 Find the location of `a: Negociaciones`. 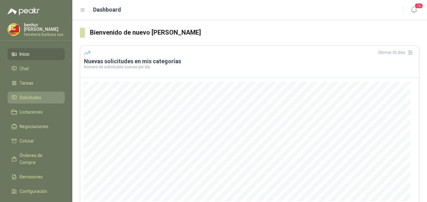

a: Negociaciones is located at coordinates (36, 126).